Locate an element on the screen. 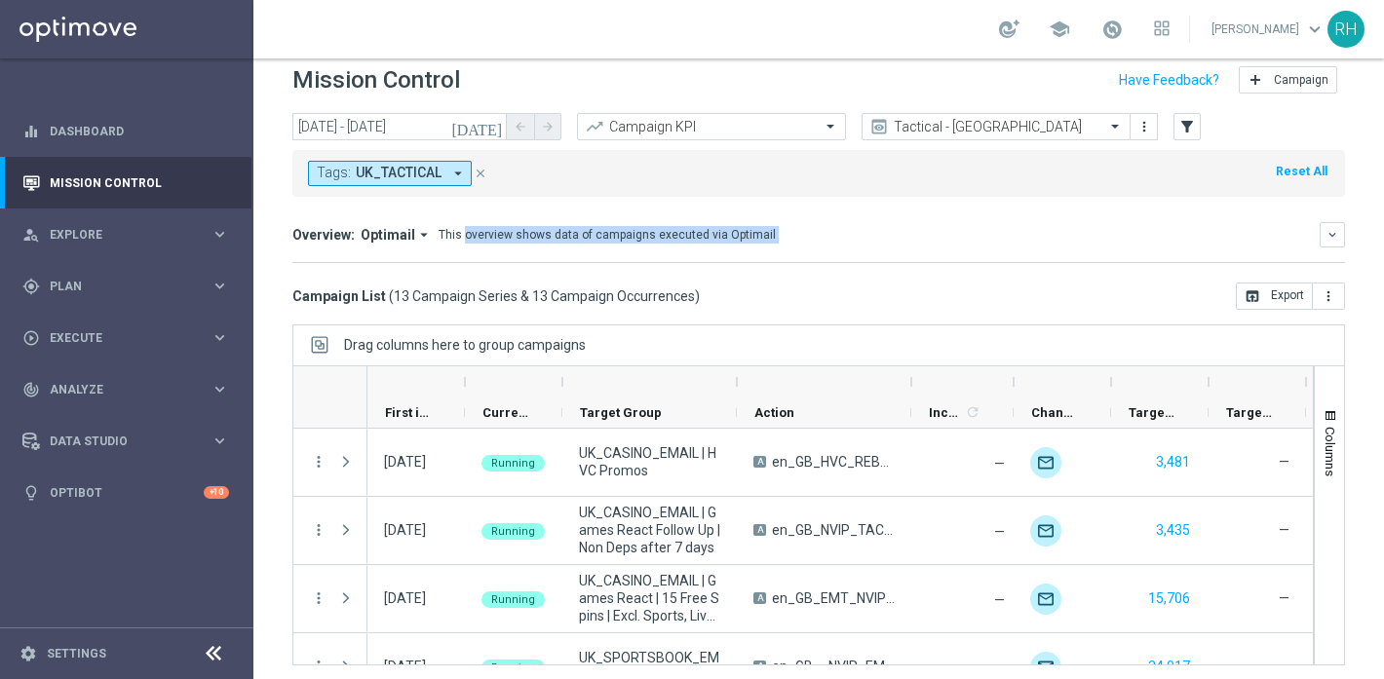 This screenshot has height=679, width=1384. button: filter_alt is located at coordinates (1187, 127).